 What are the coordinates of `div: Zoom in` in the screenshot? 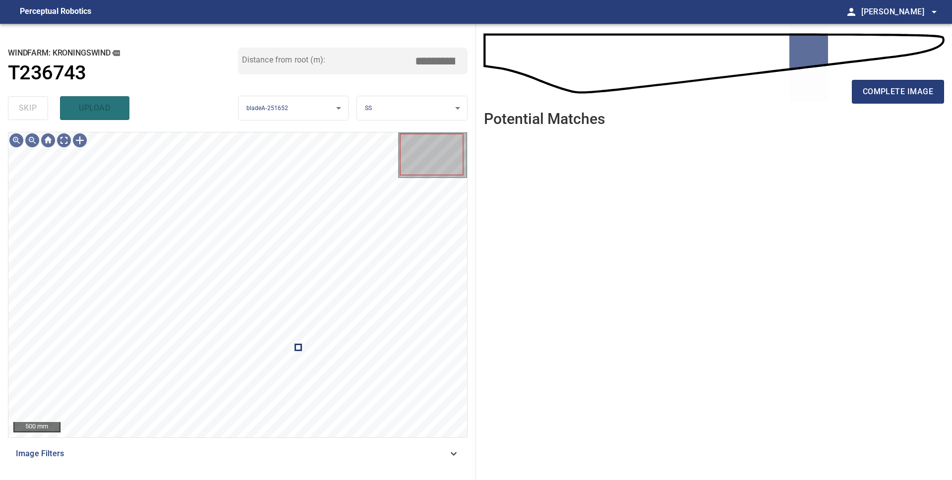 It's located at (16, 140).